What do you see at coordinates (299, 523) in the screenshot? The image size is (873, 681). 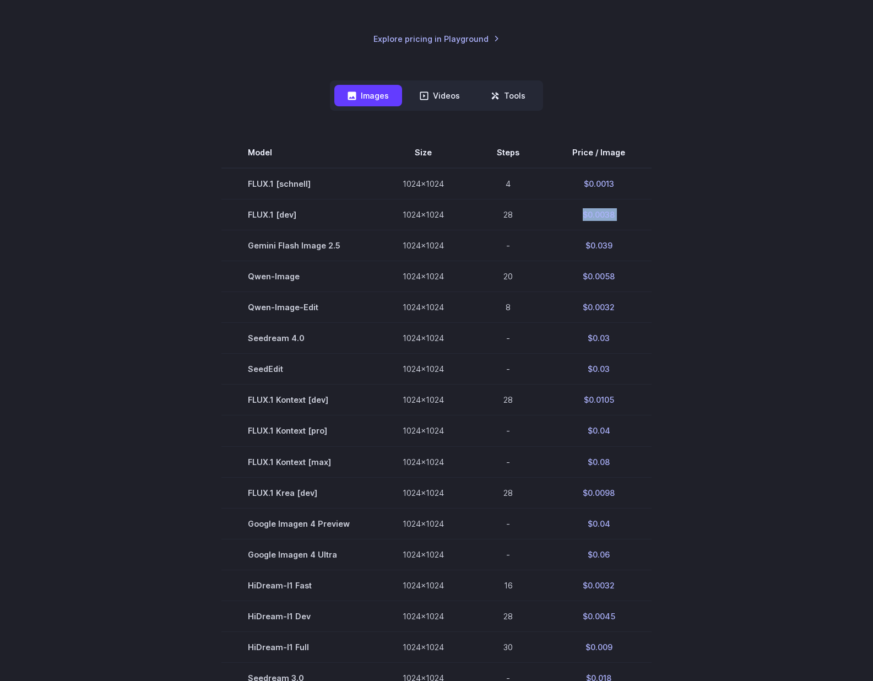 I see `td: Google Imagen 4 Preview` at bounding box center [299, 523].